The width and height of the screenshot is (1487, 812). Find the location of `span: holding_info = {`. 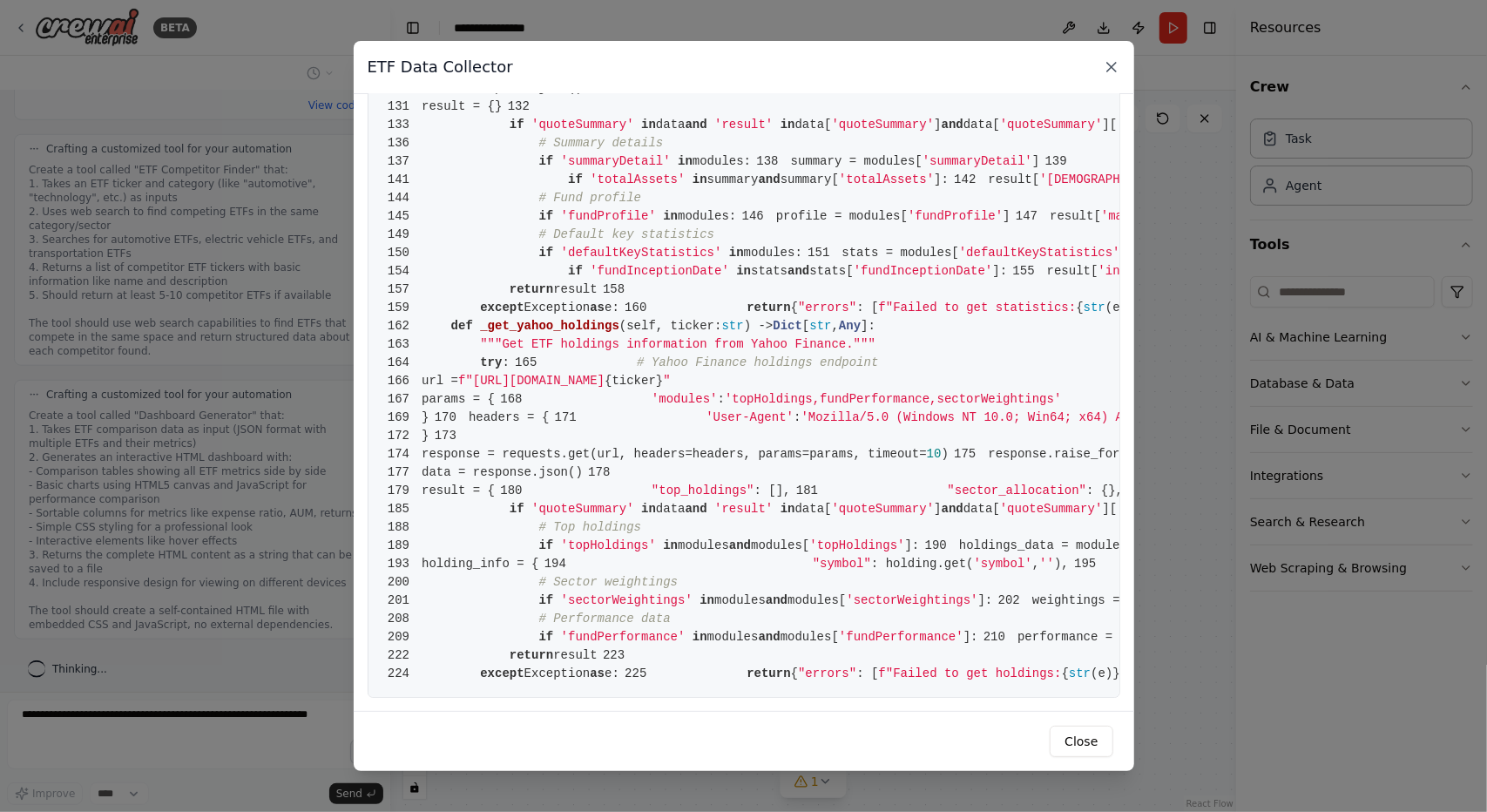

span: holding_info = { is located at coordinates (461, 564).